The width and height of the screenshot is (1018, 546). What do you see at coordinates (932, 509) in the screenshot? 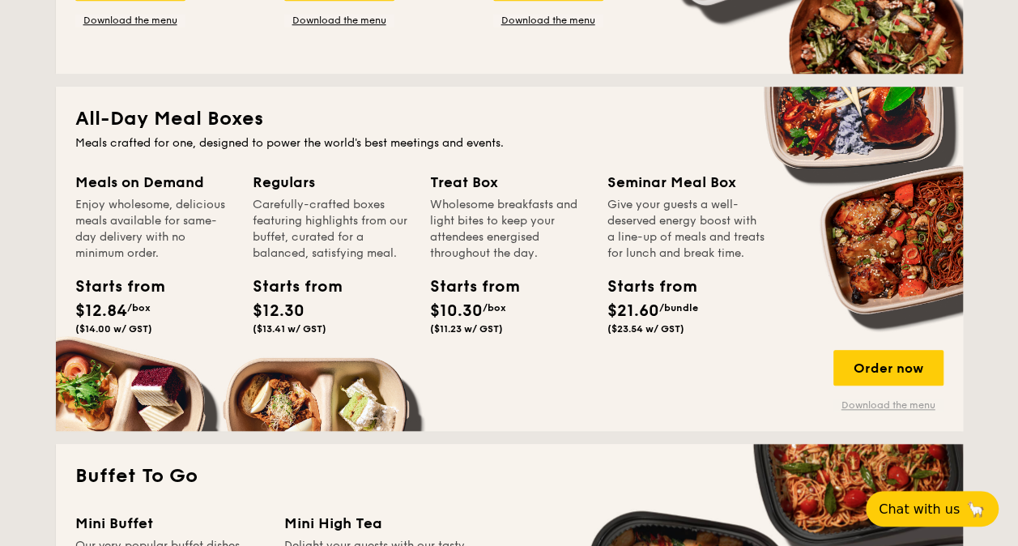
I see `button: Chat with us🦙` at bounding box center [932, 509].